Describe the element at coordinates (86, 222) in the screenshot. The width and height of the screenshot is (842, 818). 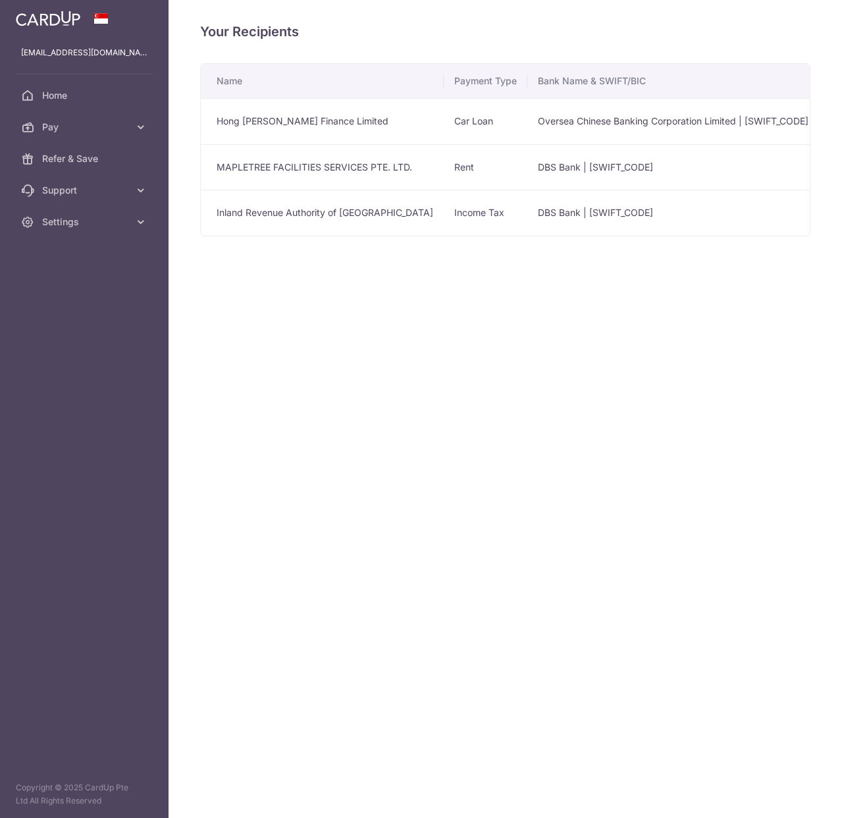
I see `span: Settings` at that location.